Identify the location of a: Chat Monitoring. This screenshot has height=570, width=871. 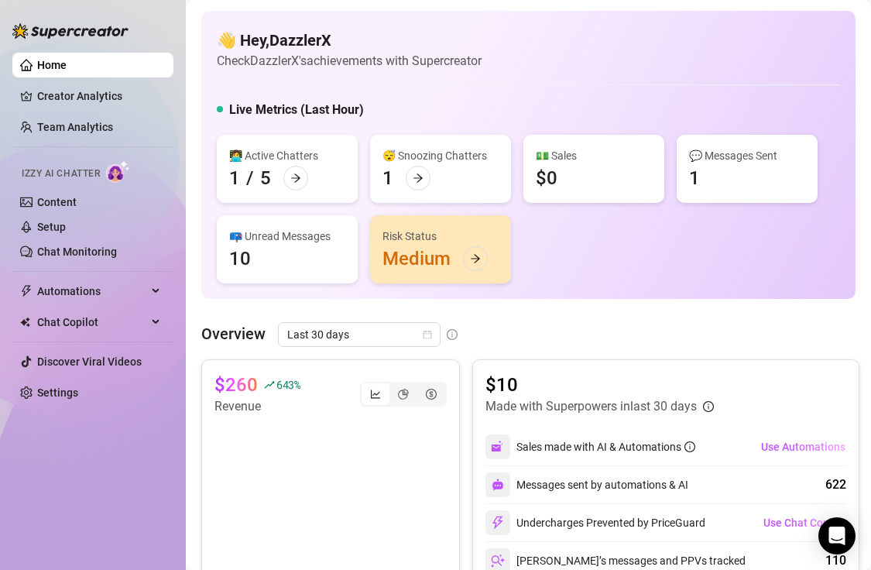
(77, 252).